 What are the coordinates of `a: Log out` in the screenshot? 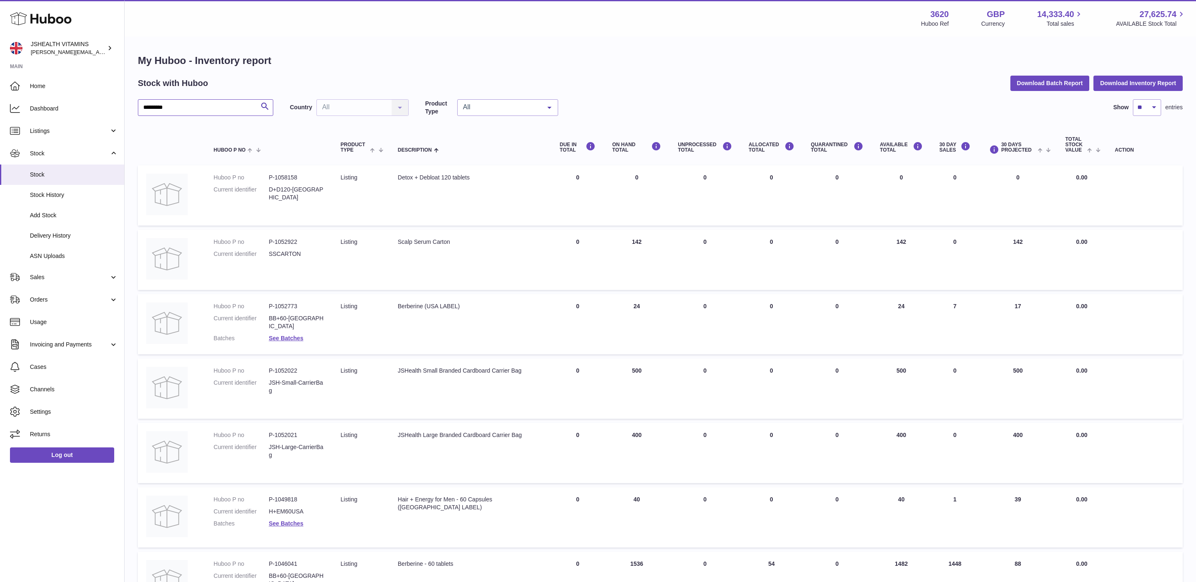 It's located at (62, 455).